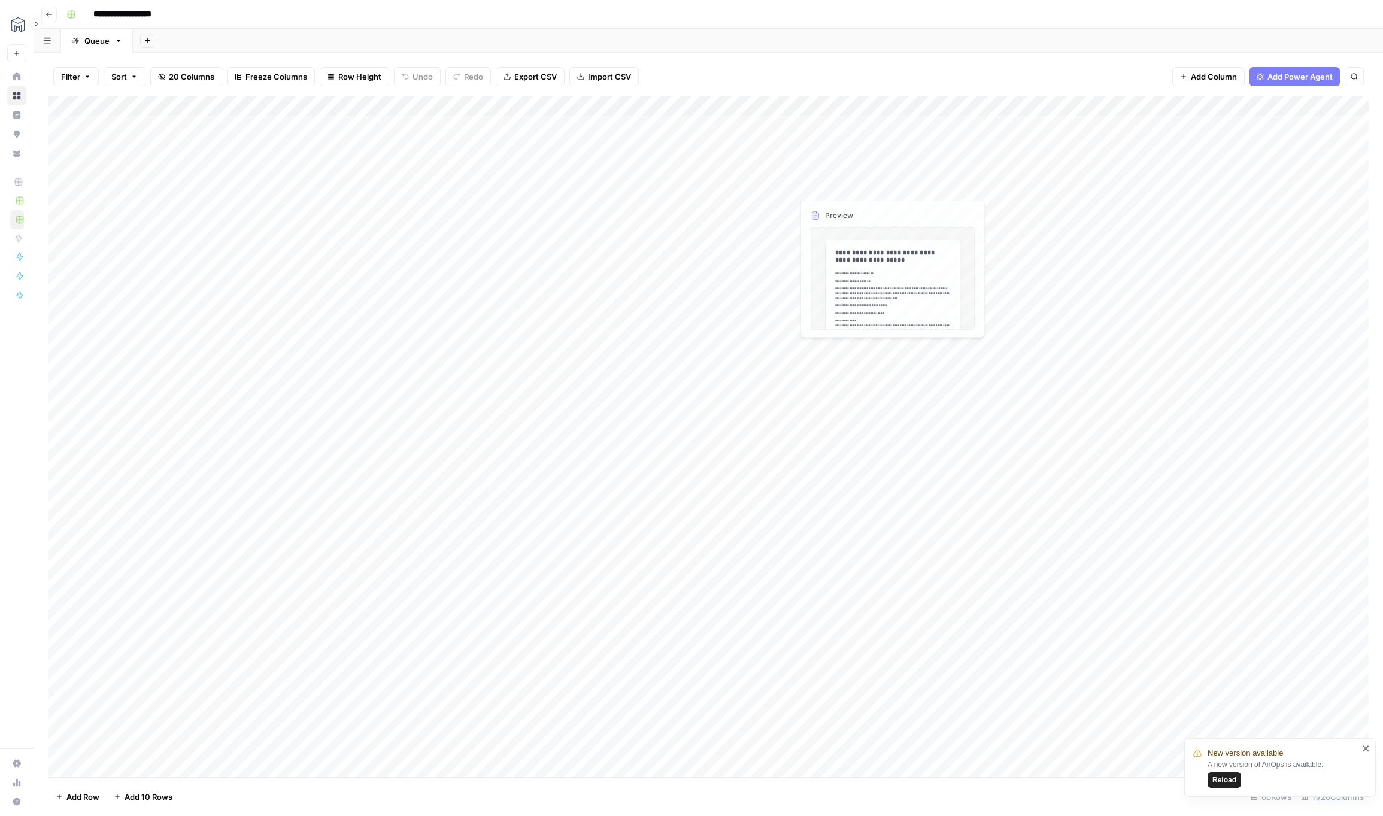 The image size is (1383, 816). Describe the element at coordinates (604, 77) in the screenshot. I see `button: Import CSV` at that location.